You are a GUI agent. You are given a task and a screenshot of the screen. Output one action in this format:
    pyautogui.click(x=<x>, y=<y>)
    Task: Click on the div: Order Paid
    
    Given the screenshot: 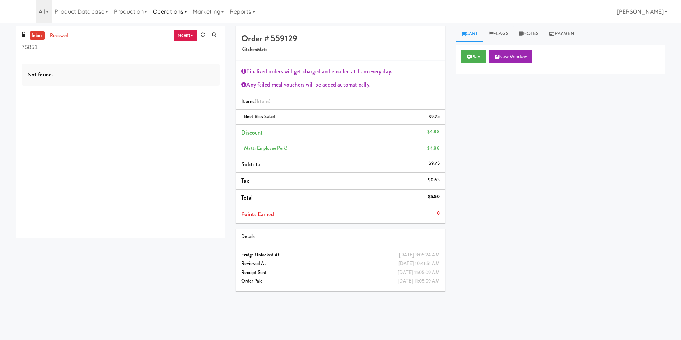 What is the action you would take?
    pyautogui.click(x=341, y=281)
    